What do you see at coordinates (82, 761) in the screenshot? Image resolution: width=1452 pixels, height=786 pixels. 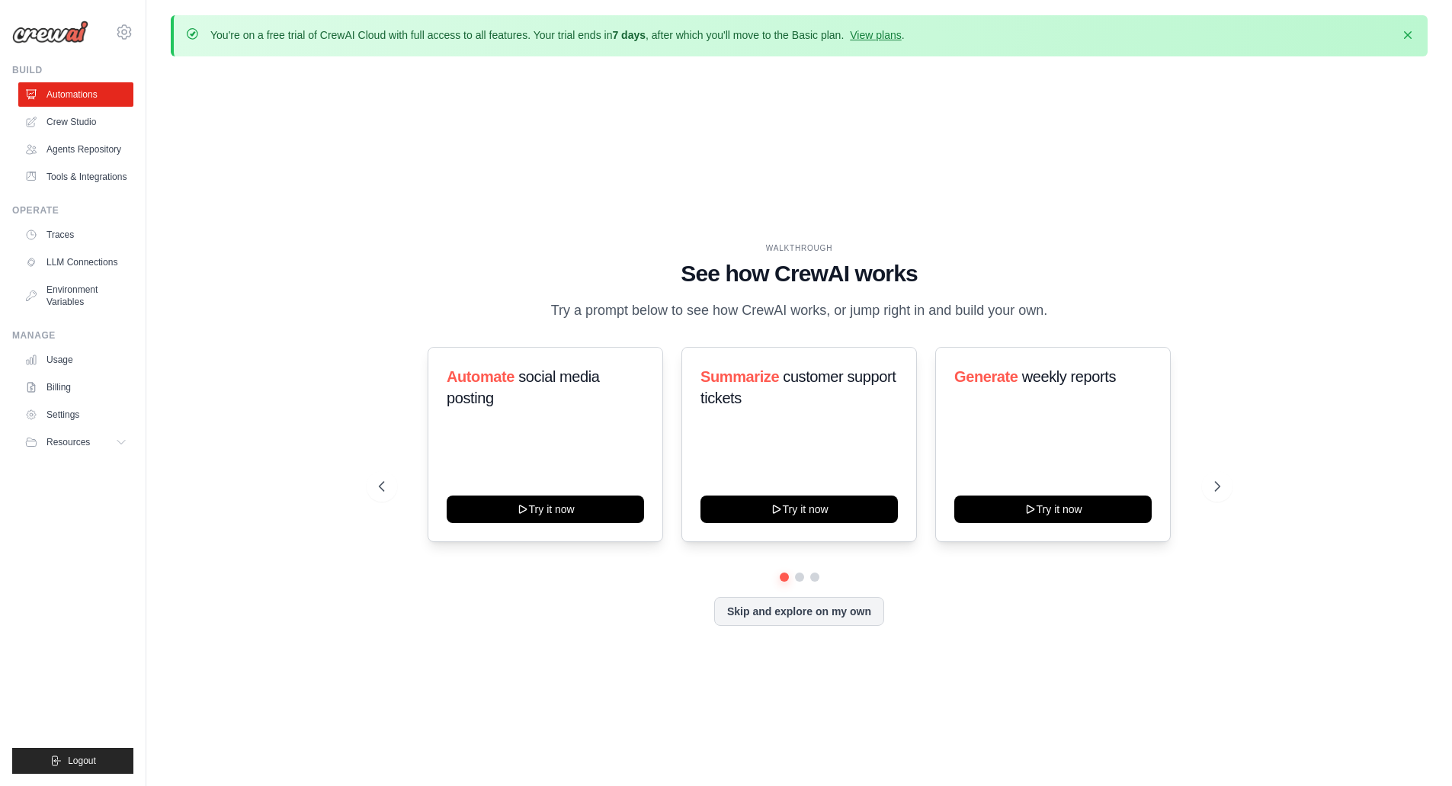 I see `span: Logout` at bounding box center [82, 761].